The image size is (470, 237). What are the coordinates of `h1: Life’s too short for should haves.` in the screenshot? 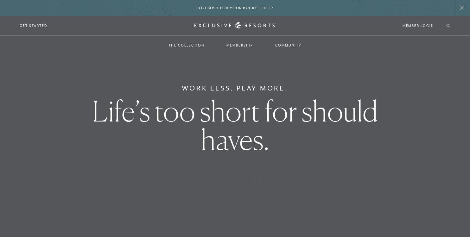 It's located at (235, 126).